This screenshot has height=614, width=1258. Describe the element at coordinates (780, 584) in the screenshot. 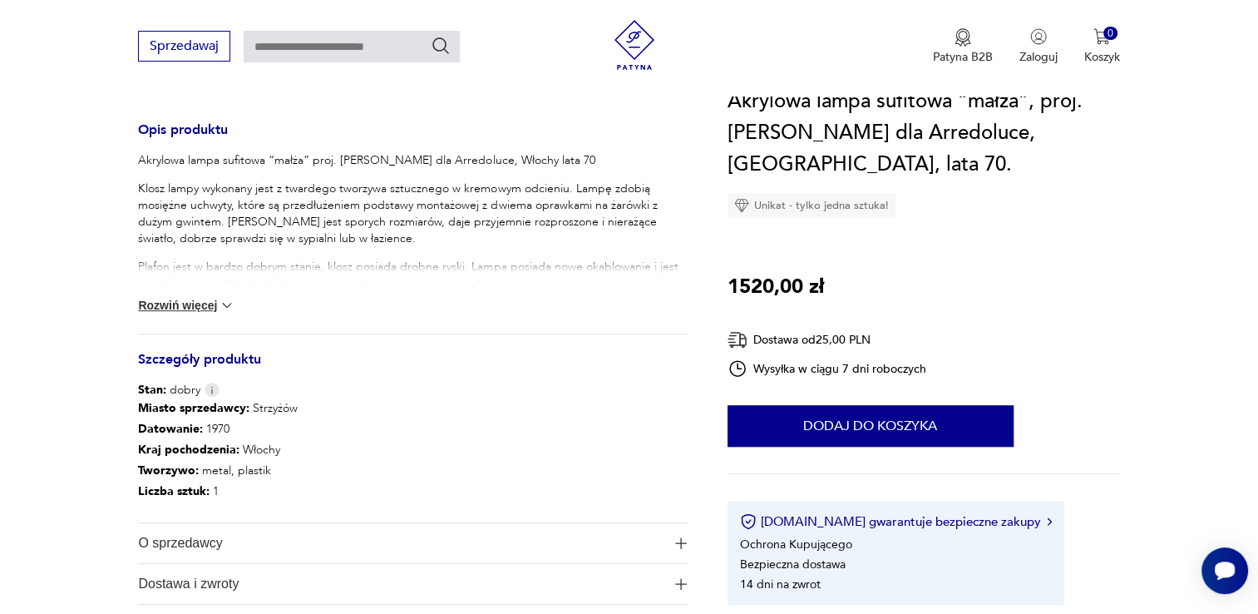

I see `li: 14 dni na zwrot` at that location.